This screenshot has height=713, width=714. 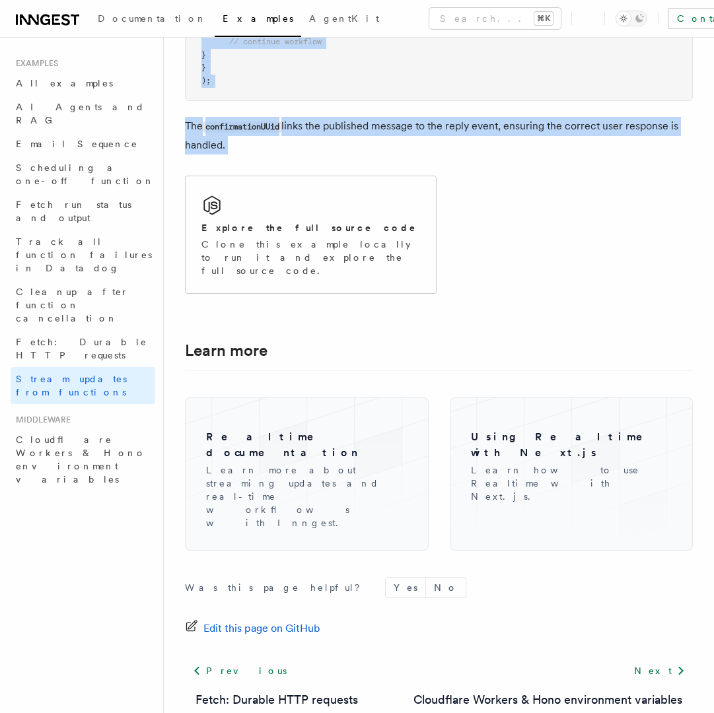 What do you see at coordinates (71, 386) in the screenshot?
I see `span: Stream updates from functions` at bounding box center [71, 386].